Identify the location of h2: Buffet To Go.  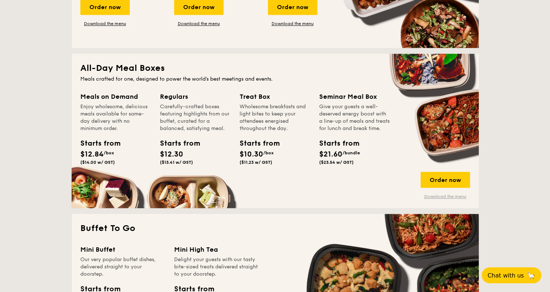
(275, 229).